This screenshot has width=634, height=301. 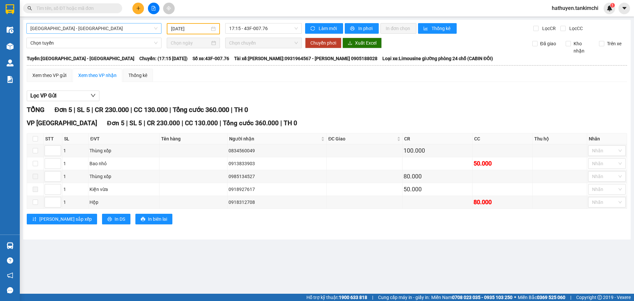 I want to click on span: copyright, so click(x=600, y=297).